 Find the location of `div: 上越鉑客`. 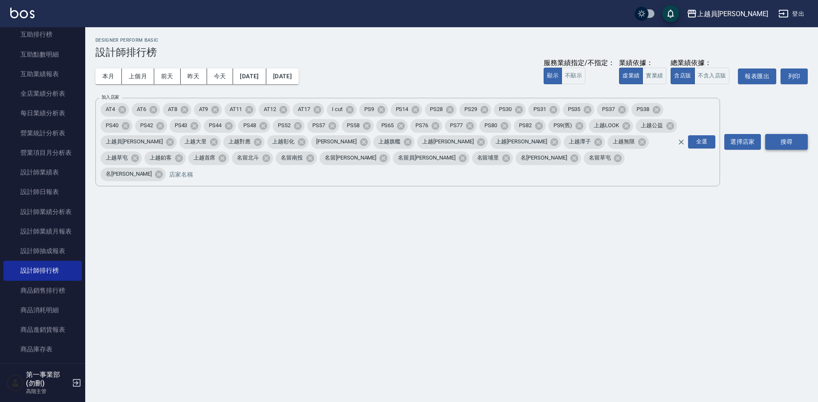

div: 上越鉑客 is located at coordinates (165, 158).